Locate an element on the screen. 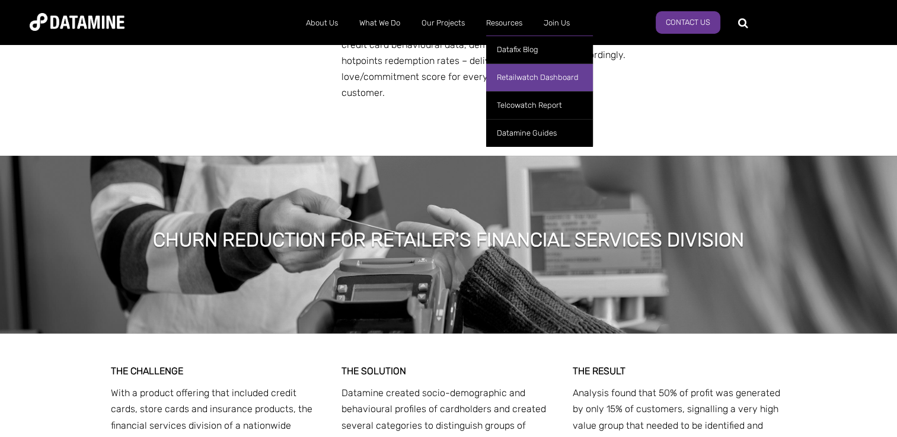  h1: CHURN REDUCTION FOR RETAILER'S FINANCIAL SERVICES DIVISION is located at coordinates (448, 240).